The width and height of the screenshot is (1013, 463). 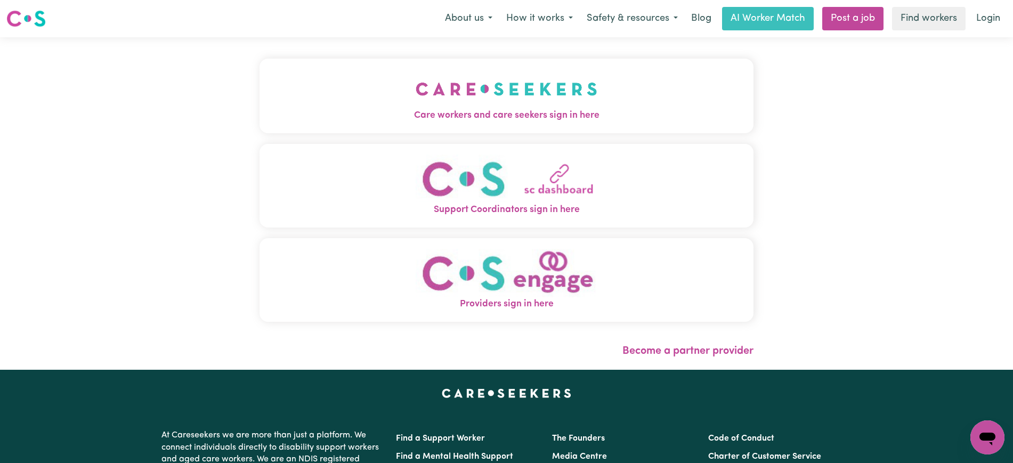 I want to click on a: The Founders, so click(x=578, y=438).